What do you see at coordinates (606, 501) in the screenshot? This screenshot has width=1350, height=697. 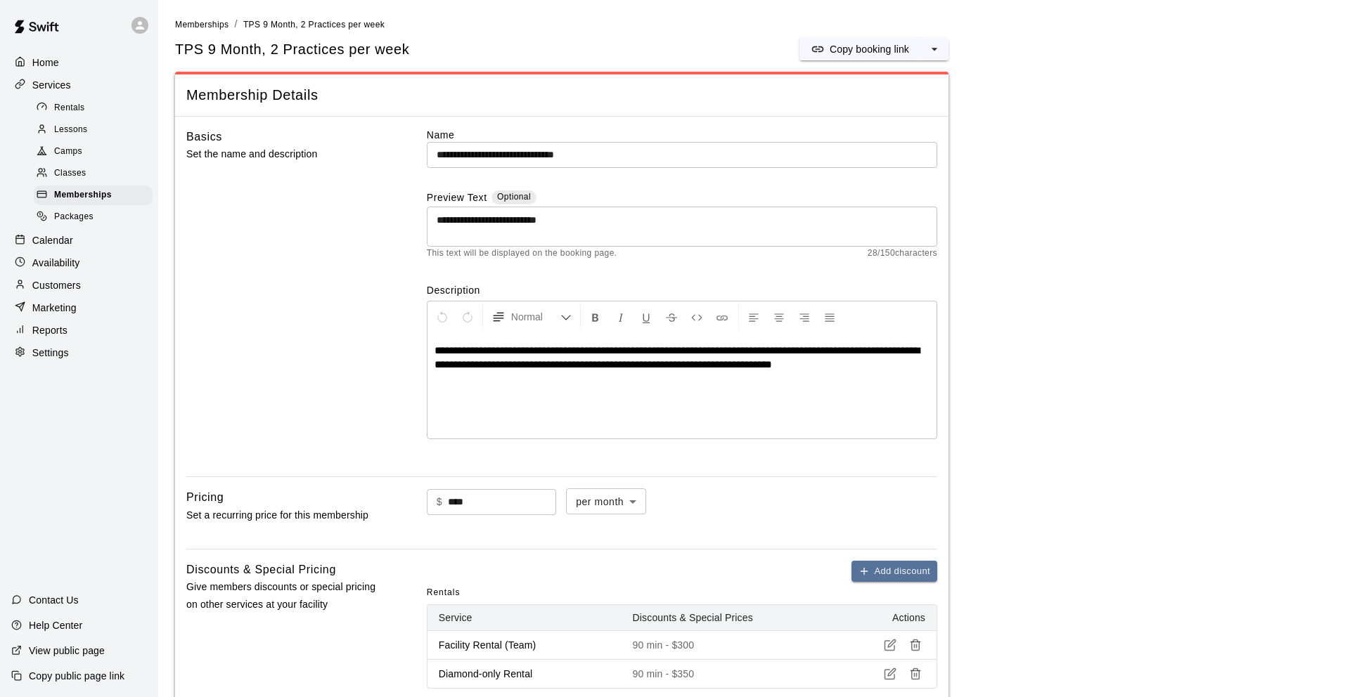 I see `div: per month` at bounding box center [606, 501].